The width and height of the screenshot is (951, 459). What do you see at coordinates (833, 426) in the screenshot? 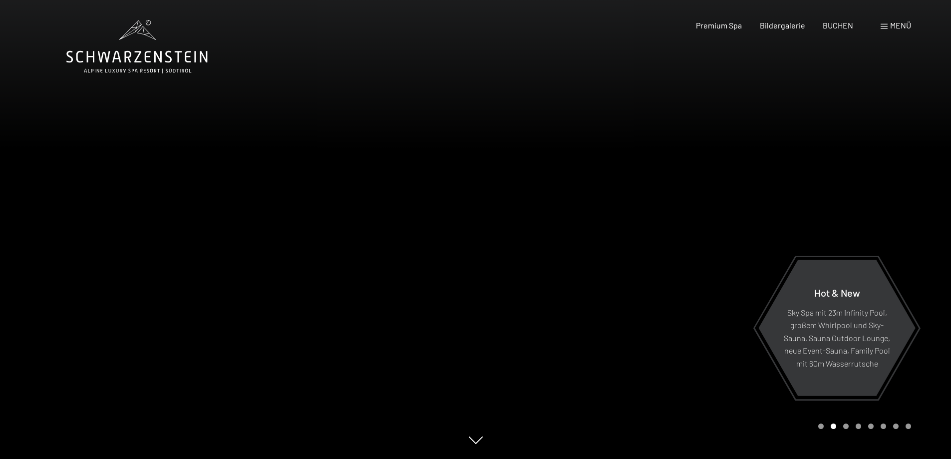
I see `div: Carousel Page 2 (Current Slide)` at bounding box center [833, 426].